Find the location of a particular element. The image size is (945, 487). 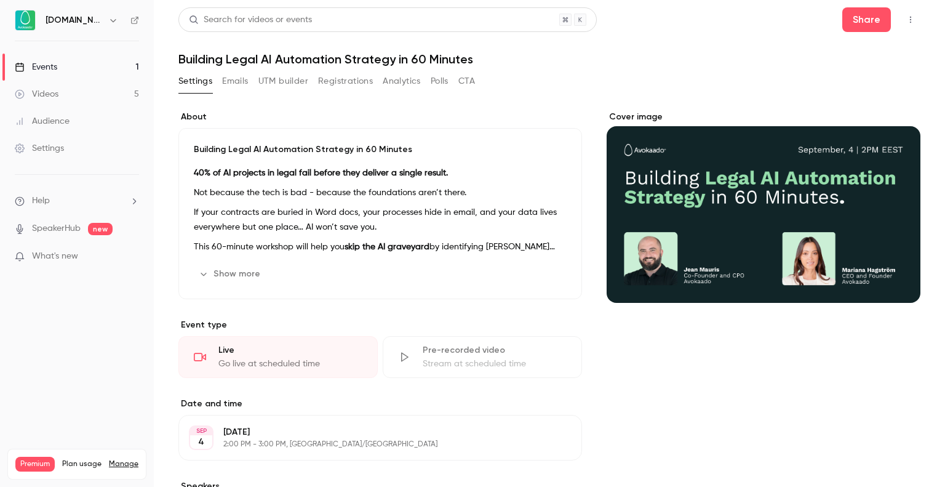

div: Pre-recorded videoStream at scheduled time is located at coordinates (482, 357).